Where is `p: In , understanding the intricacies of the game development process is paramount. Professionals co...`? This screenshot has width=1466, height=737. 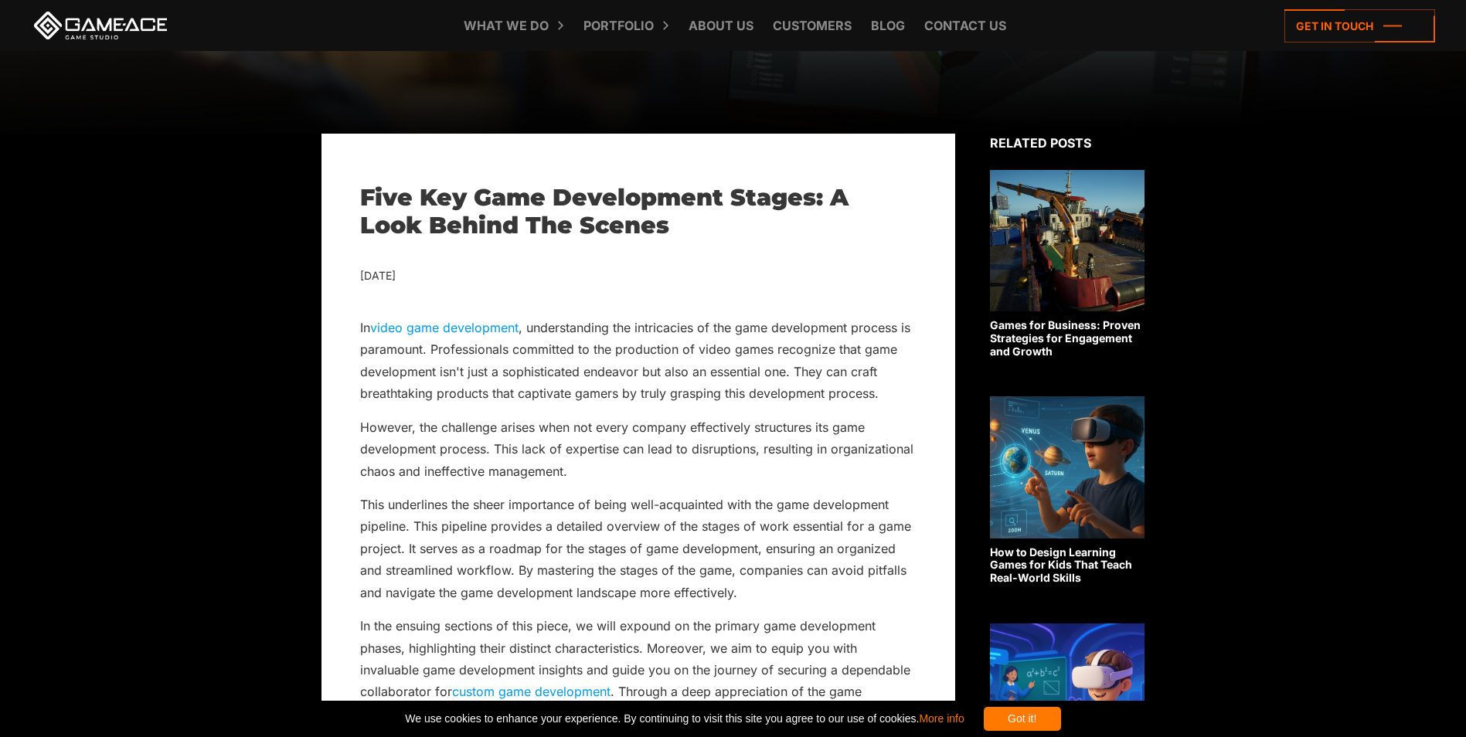 p: In , understanding the intricacies of the game development process is paramount. Professionals co... is located at coordinates (638, 361).